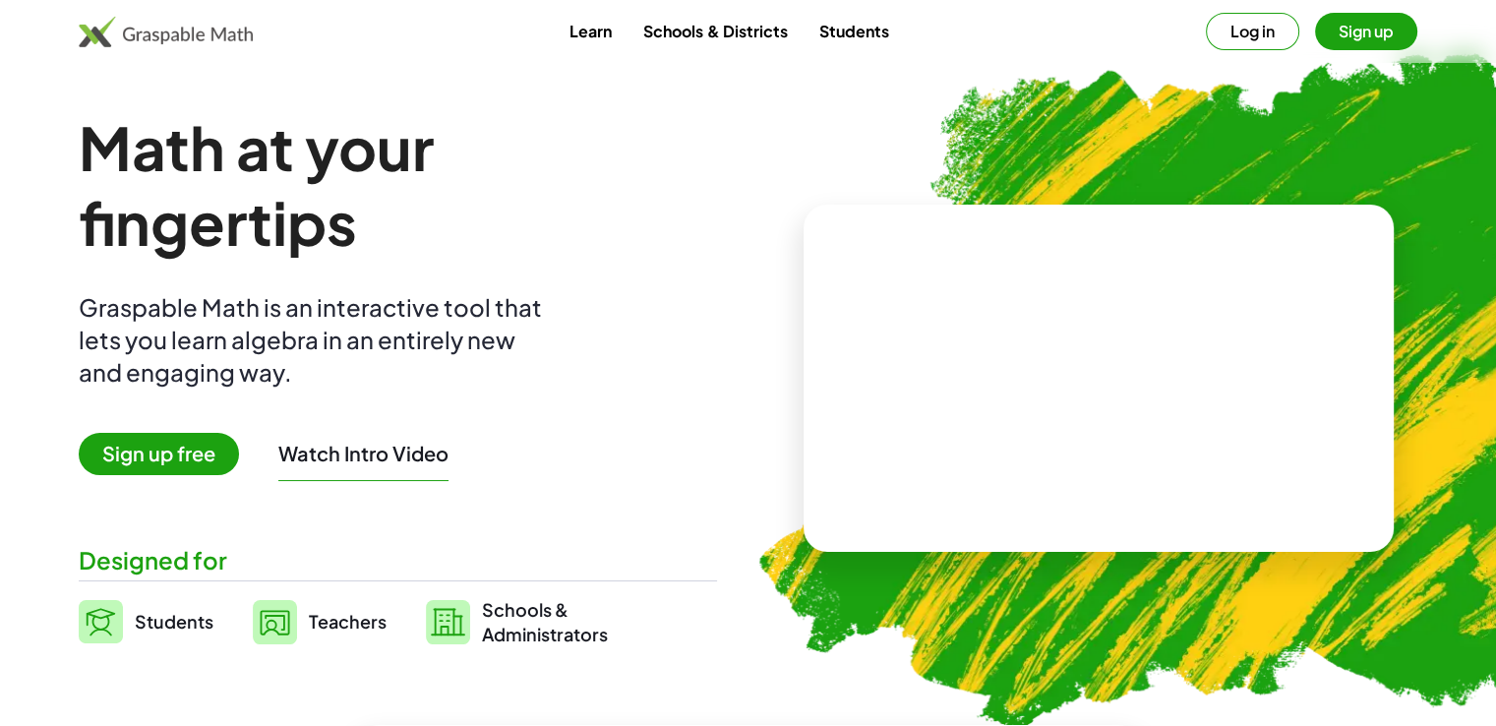  Describe the element at coordinates (347, 621) in the screenshot. I see `span: Teachers` at that location.